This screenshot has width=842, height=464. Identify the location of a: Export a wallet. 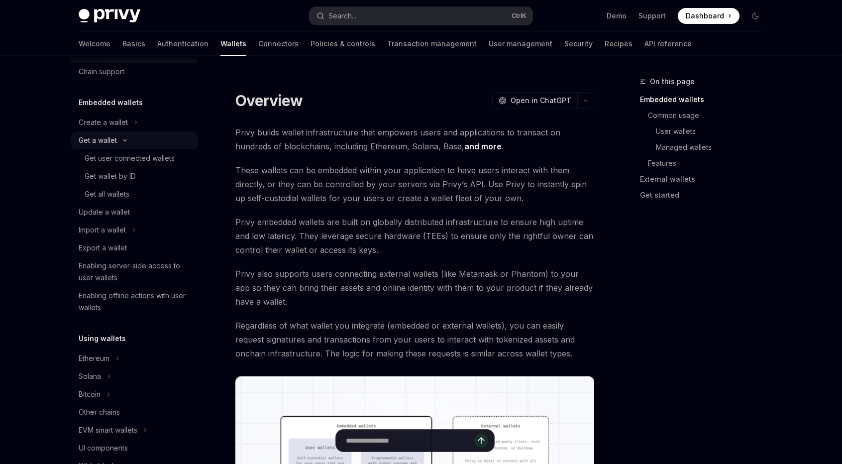
(134, 248).